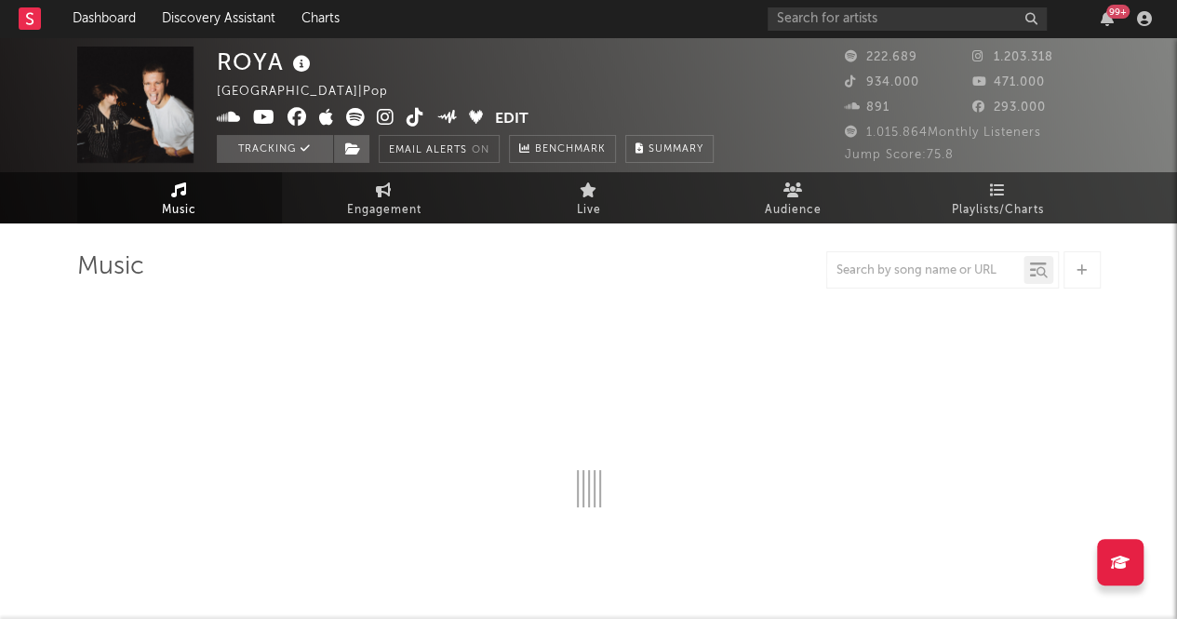  I want to click on input: Search for artists, so click(907, 19).